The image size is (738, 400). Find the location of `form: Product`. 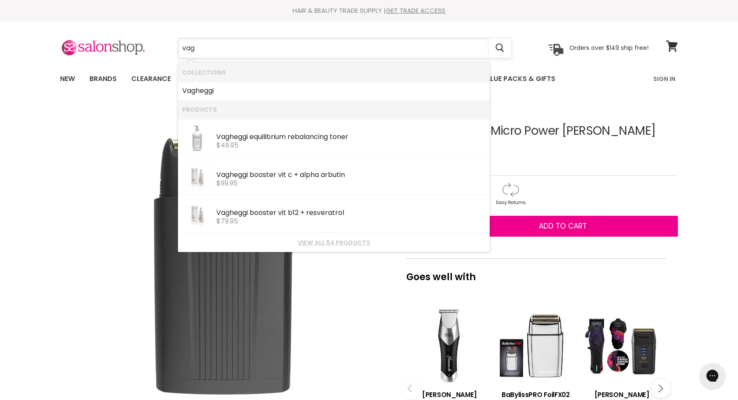

form: Product is located at coordinates (345, 48).